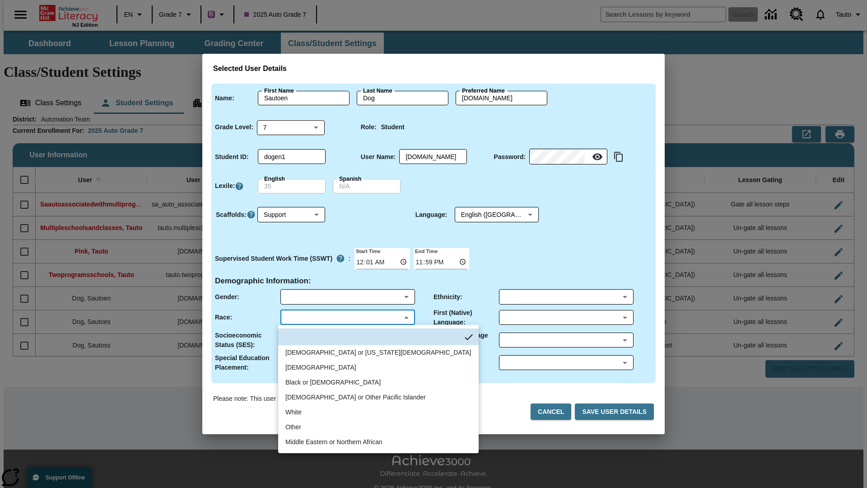  Describe the element at coordinates (379, 412) in the screenshot. I see `li: White` at that location.